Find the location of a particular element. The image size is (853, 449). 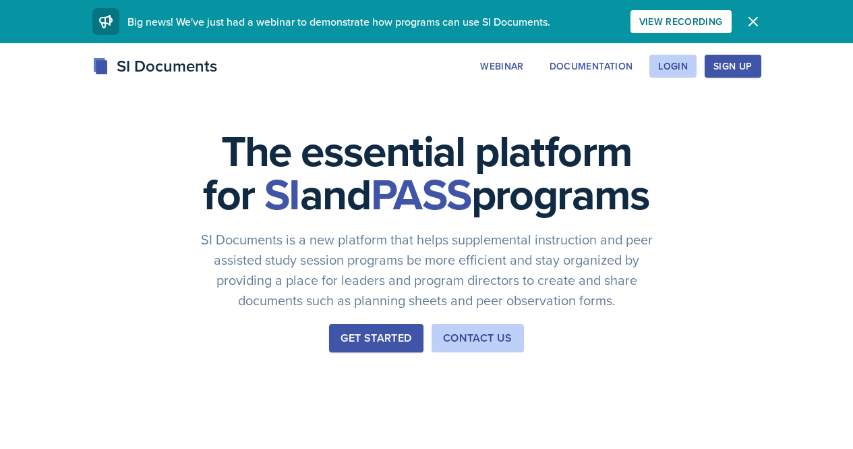

button: Contact Us is located at coordinates (478, 338).